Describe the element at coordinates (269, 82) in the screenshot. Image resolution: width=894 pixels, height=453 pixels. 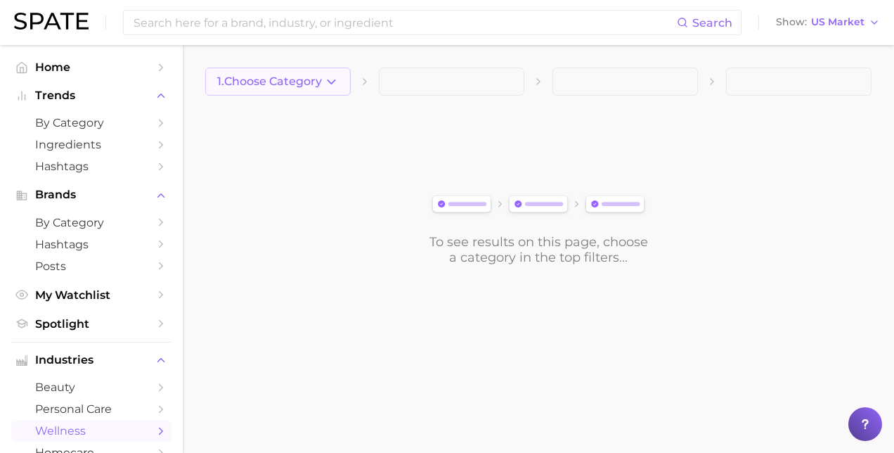
I see `span: 1. Choose Category` at that location.